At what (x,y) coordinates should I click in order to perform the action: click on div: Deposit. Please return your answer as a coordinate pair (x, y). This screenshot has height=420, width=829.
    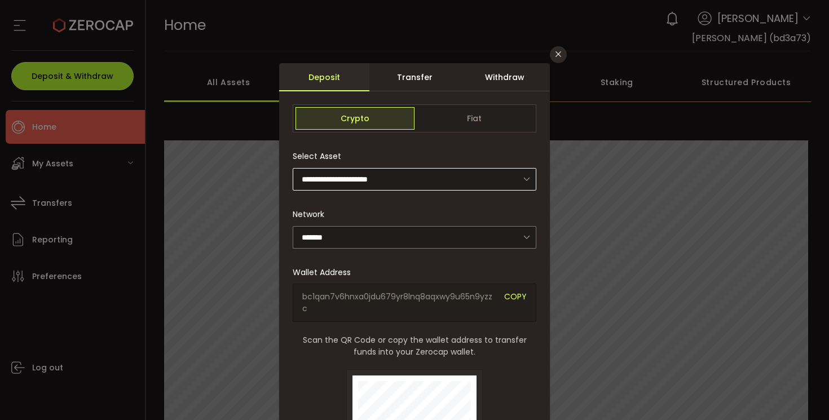
    Looking at the image, I should click on (324, 77).